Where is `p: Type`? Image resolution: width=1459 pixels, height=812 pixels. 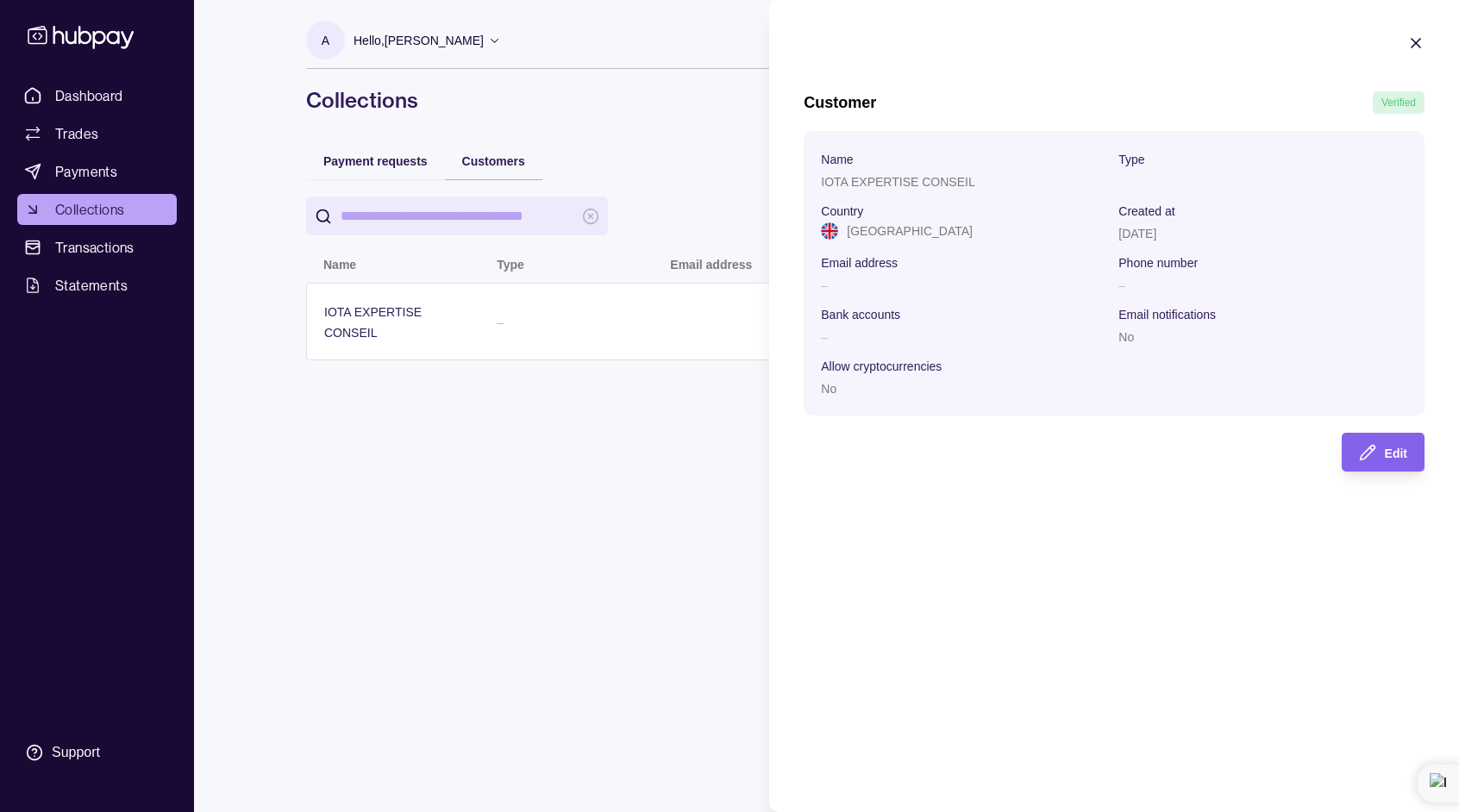 p: Type is located at coordinates (1131, 160).